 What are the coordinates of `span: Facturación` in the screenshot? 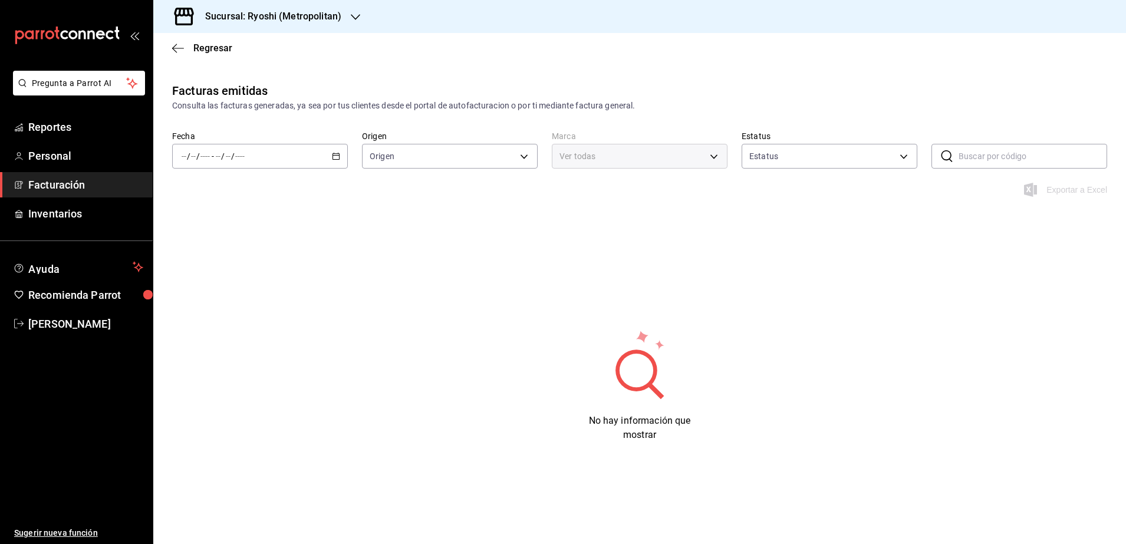 It's located at (85, 184).